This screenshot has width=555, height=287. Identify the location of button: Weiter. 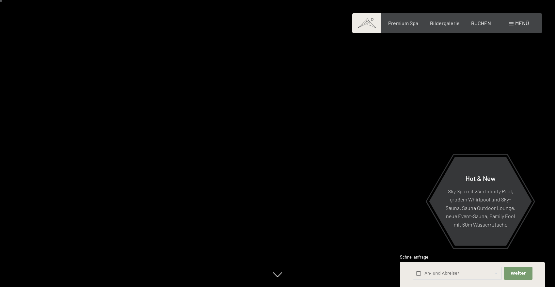
(518, 273).